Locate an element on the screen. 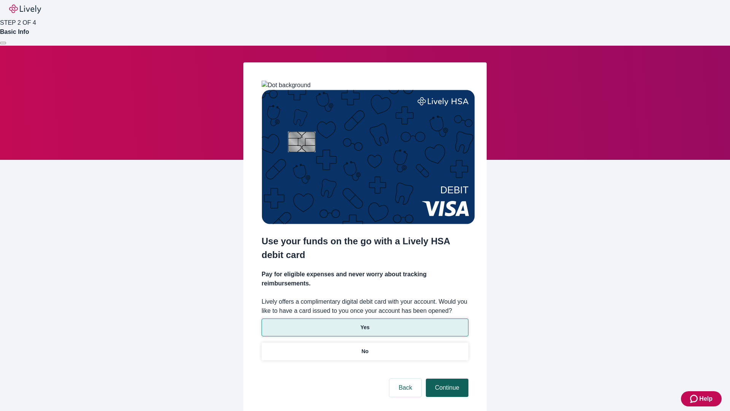 This screenshot has width=730, height=411. button: Yes is located at coordinates (365, 327).